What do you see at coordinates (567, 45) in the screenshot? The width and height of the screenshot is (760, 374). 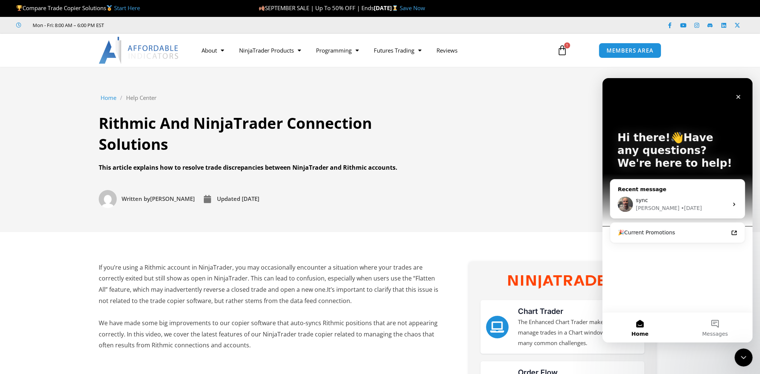 I see `span: 1` at bounding box center [567, 45].